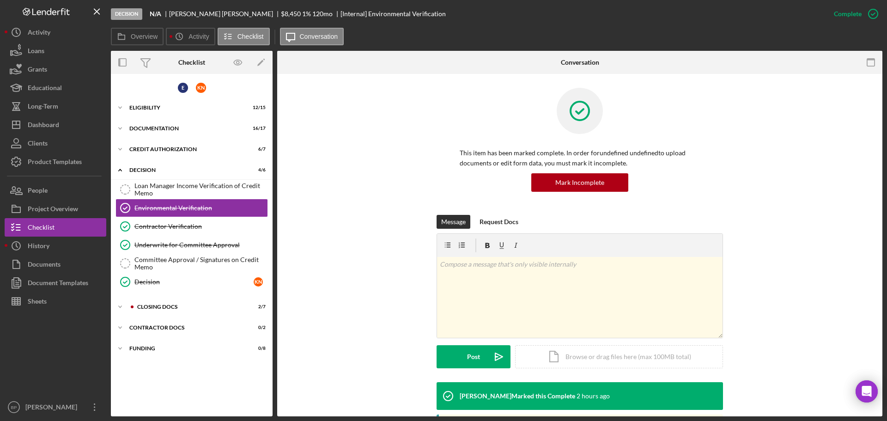  What do you see at coordinates (201, 263) in the screenshot?
I see `div: Committee Approval / Signatures on Credit Memo` at bounding box center [201, 263].